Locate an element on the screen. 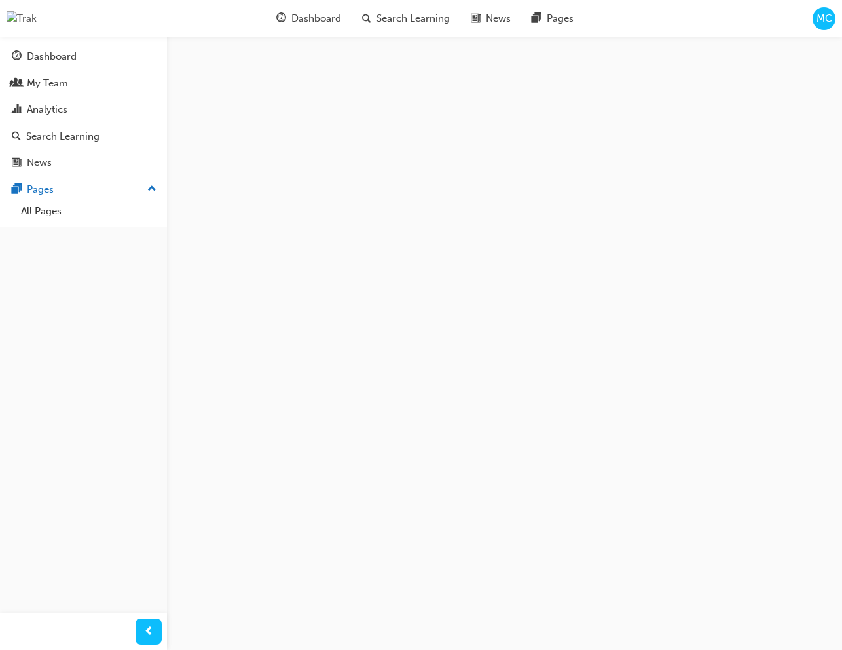  a: search-iconSearch Learning is located at coordinates (406, 18).